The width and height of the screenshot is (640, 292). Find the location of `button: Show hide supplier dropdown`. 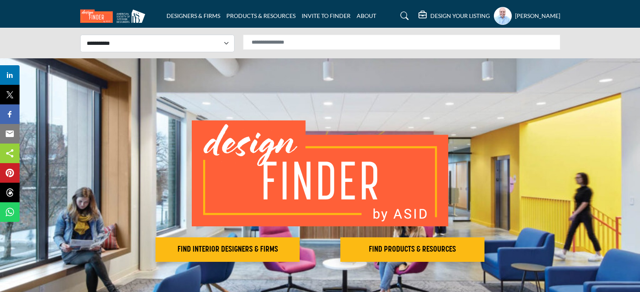

button: Show hide supplier dropdown is located at coordinates (503, 16).